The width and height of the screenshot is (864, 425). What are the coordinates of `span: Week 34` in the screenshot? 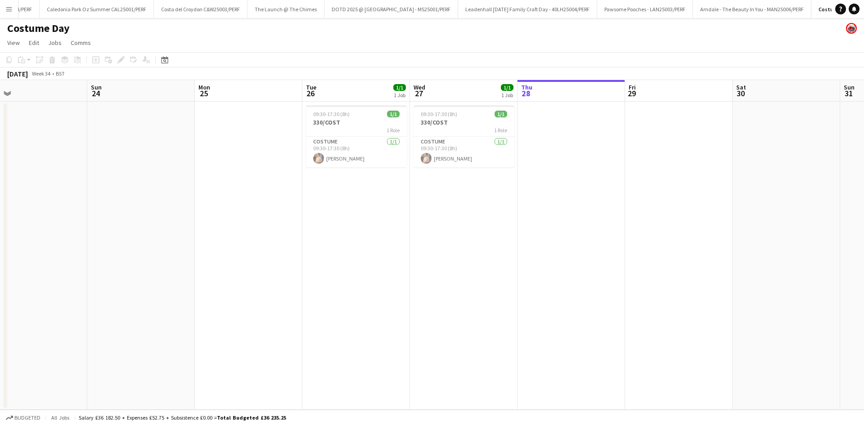 It's located at (41, 73).